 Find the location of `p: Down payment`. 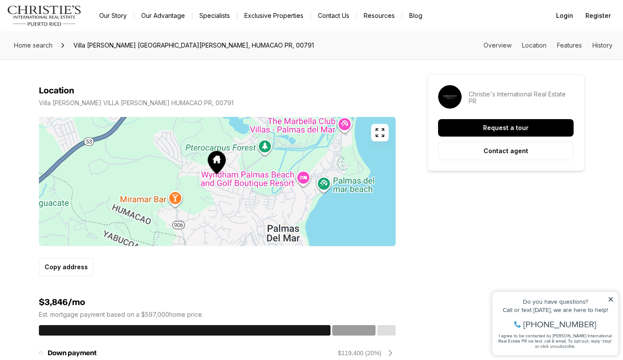

p: Down payment is located at coordinates (72, 353).